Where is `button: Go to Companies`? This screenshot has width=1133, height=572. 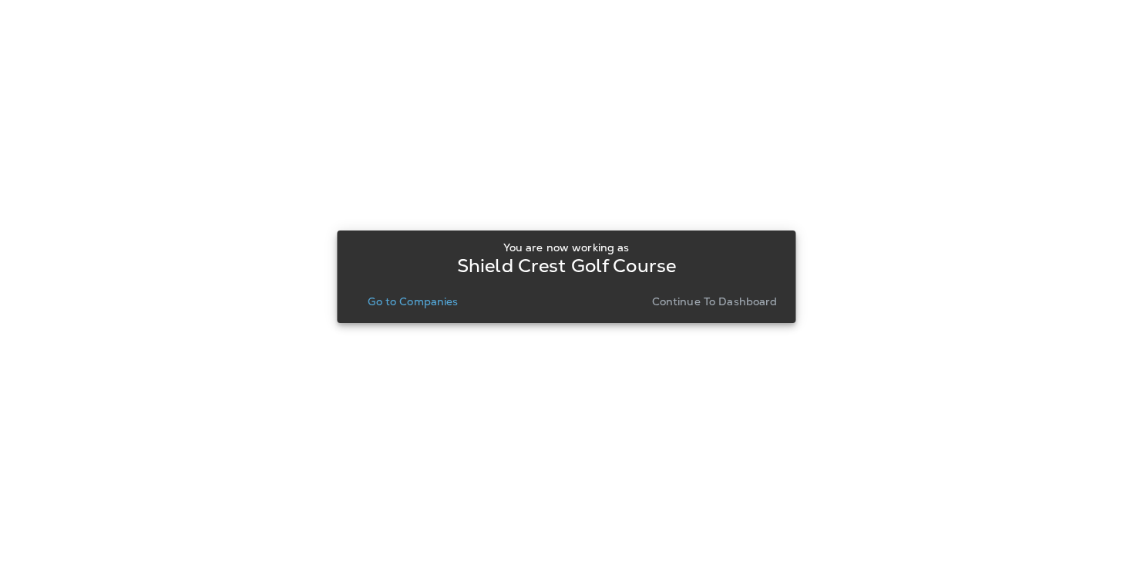 button: Go to Companies is located at coordinates (412, 301).